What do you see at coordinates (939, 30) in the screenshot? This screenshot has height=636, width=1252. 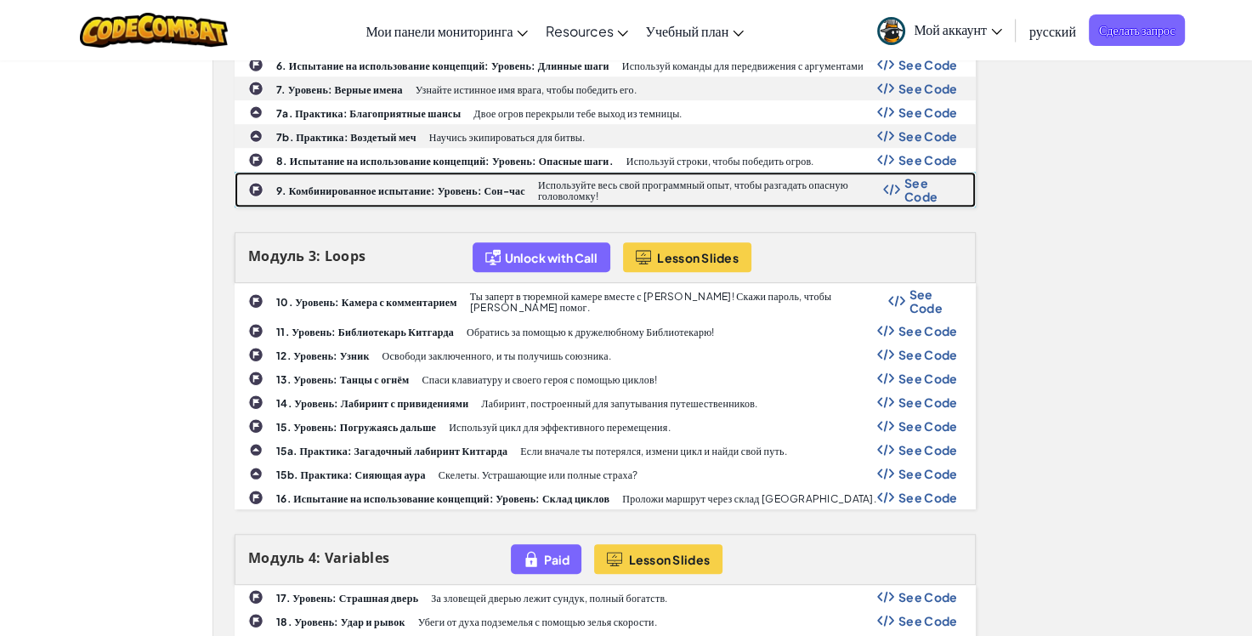 I see `a: Мой аккаунт` at bounding box center [939, 30].